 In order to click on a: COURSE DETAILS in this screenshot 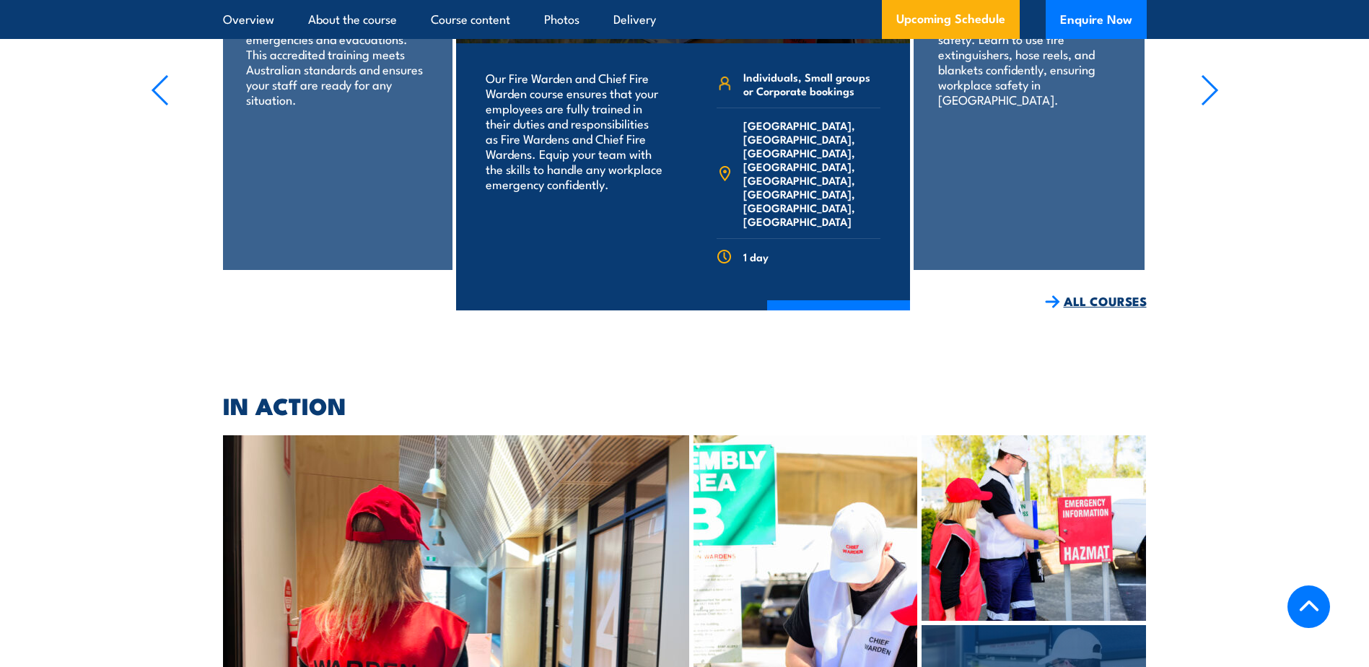, I will do `click(838, 319)`.